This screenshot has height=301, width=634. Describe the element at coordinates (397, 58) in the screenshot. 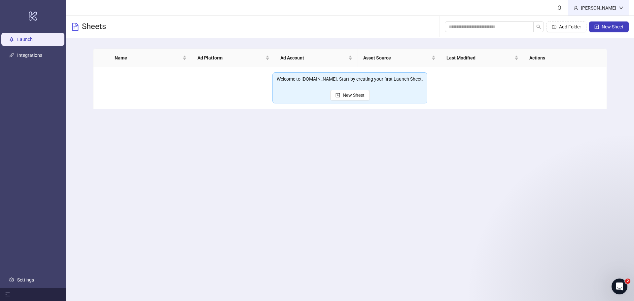

I see `span: Asset Source` at that location.